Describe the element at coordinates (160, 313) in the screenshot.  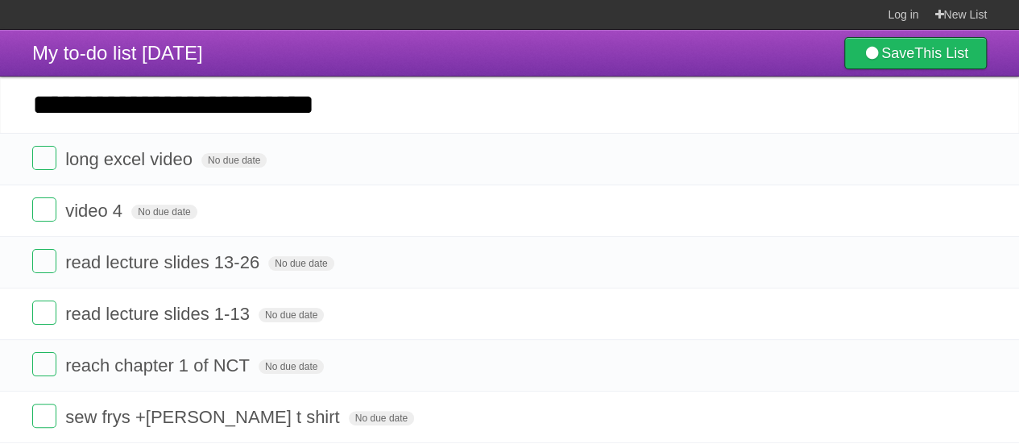
I see `span: read lecture slides 1-13` at that location.